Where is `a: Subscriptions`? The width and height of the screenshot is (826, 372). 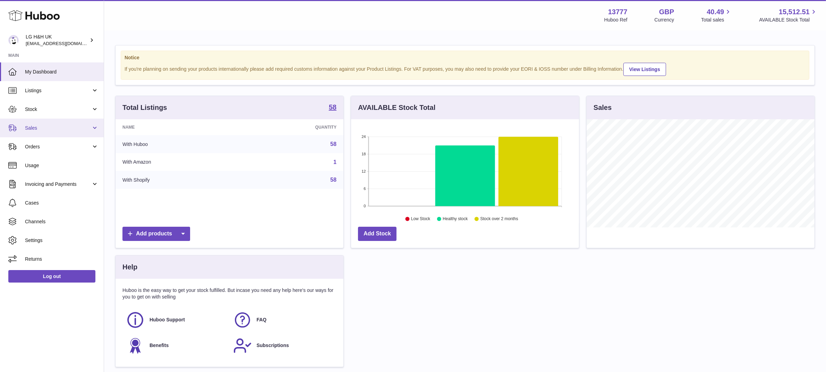
a: Subscriptions is located at coordinates (283, 346).